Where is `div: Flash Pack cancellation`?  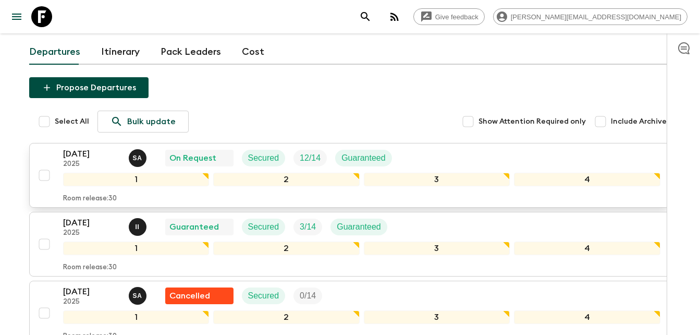 div: Flash Pack cancellation is located at coordinates (199, 295).